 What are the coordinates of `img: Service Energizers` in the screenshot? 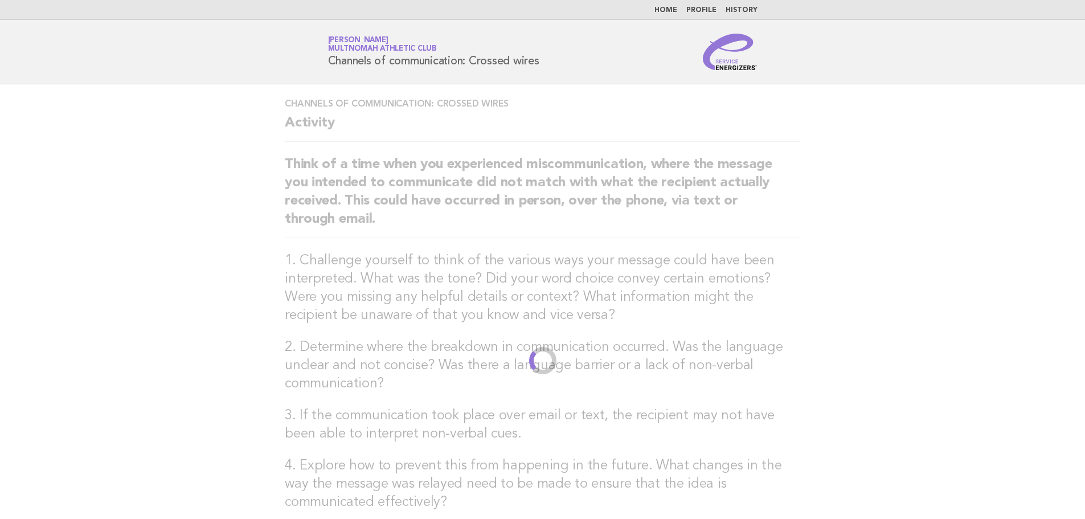 It's located at (730, 52).